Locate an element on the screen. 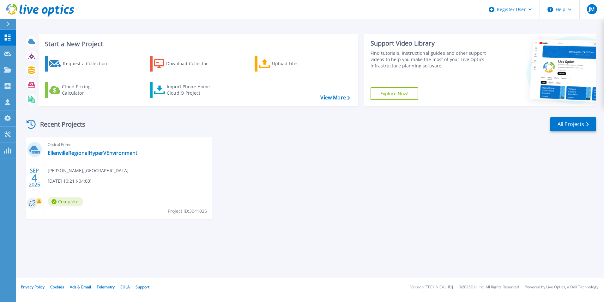 This screenshot has width=604, height=302. a: Upload Files is located at coordinates (290, 64).